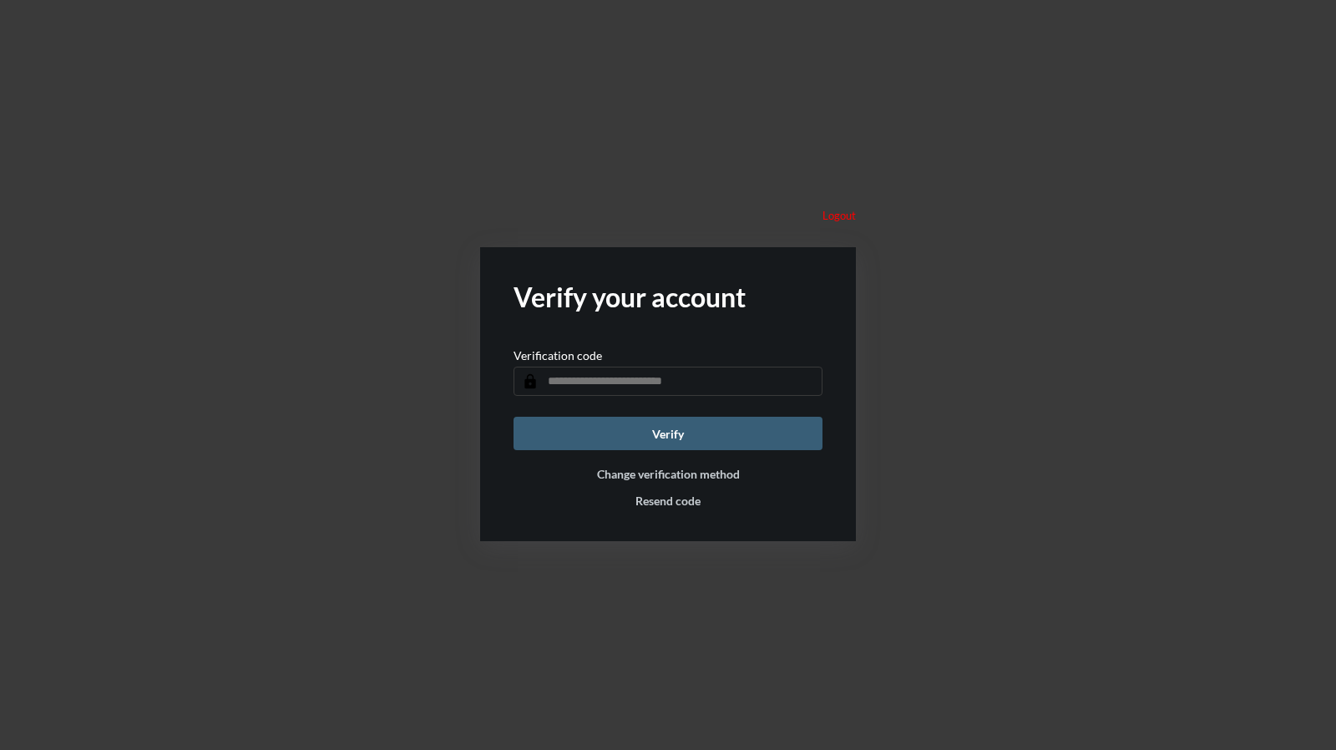  I want to click on button: Change verification method, so click(668, 473).